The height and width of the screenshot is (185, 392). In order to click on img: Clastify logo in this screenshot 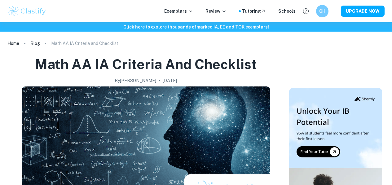, I will do `click(27, 11)`.